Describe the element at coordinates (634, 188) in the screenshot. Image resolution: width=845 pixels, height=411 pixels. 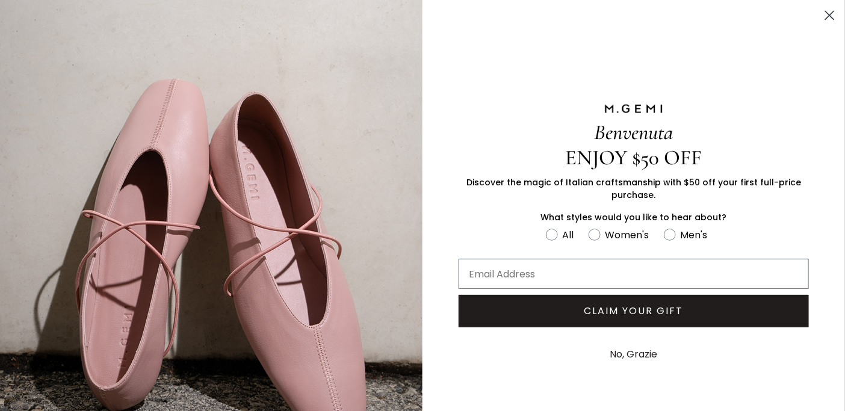
I see `span: Discover the magic of Italian craftsmanship with $50 off your first full-price purchase.` at that location.